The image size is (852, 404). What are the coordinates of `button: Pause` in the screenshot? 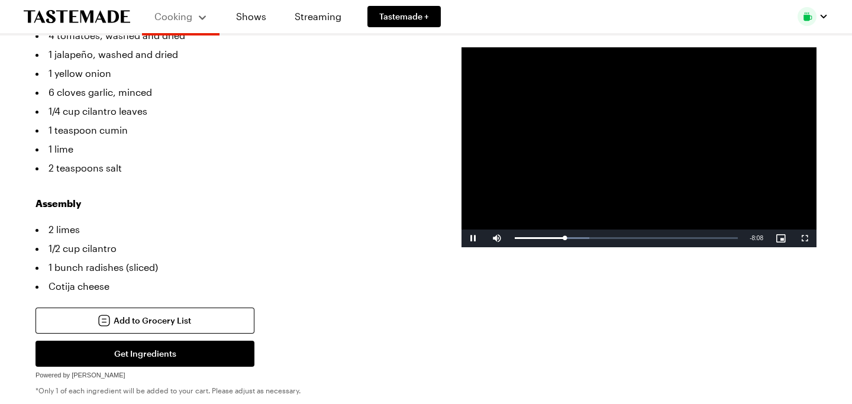 It's located at (473, 238).